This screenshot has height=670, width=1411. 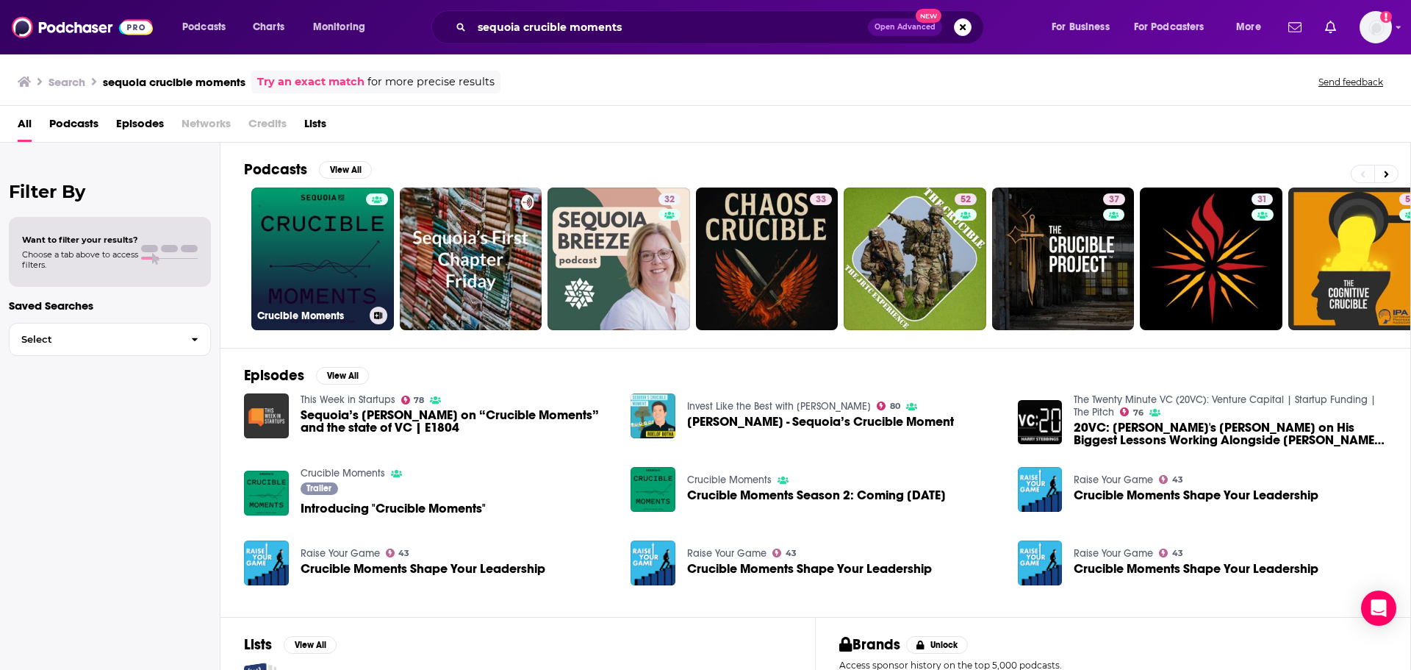 What do you see at coordinates (1225, 406) in the screenshot?
I see `a: The Twenty Minute VC (20VC): Venture Capital | Startup Funding | The Pitch` at bounding box center [1225, 406].